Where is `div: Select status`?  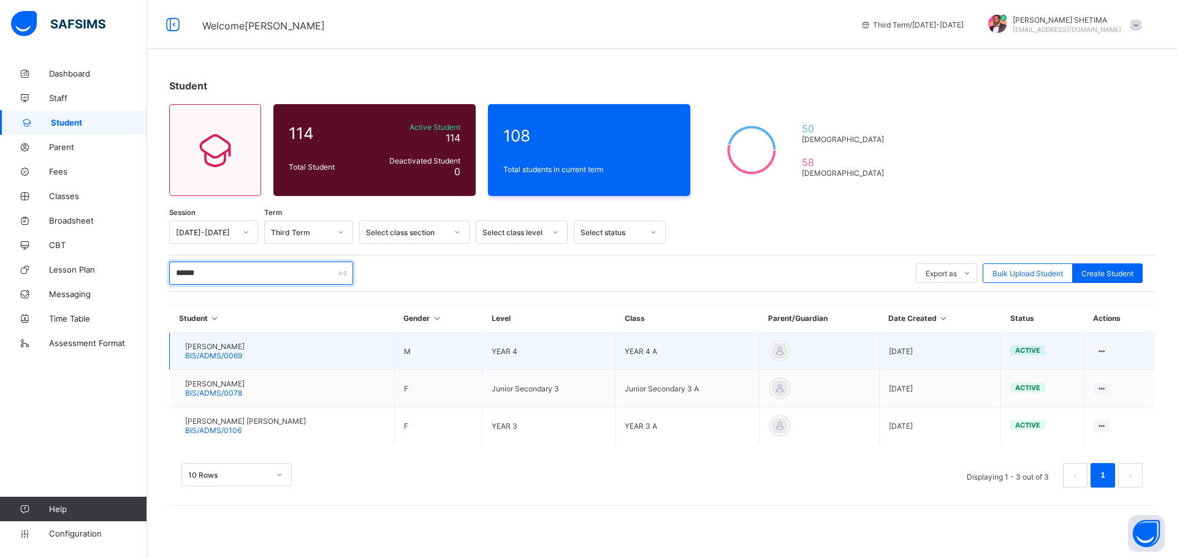
div: Select status is located at coordinates (612, 232).